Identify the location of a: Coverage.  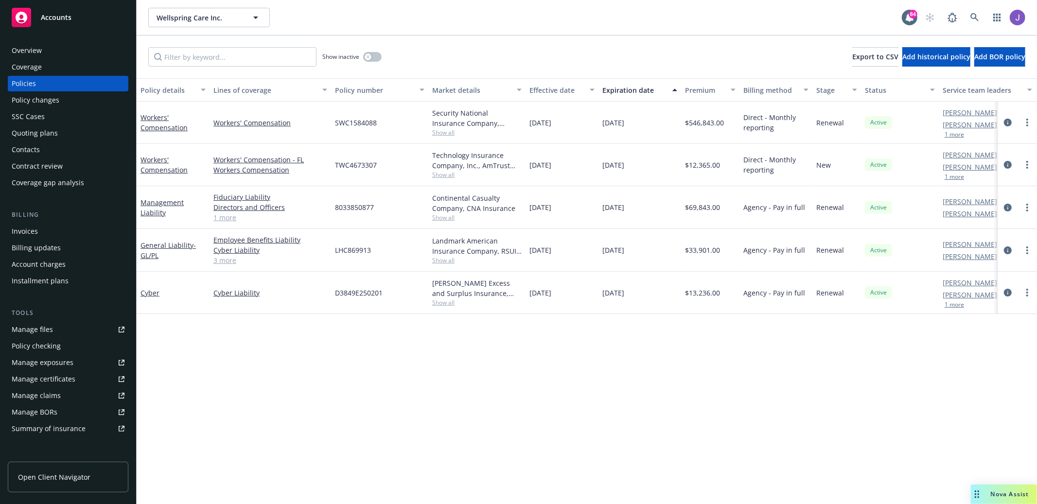
(68, 67).